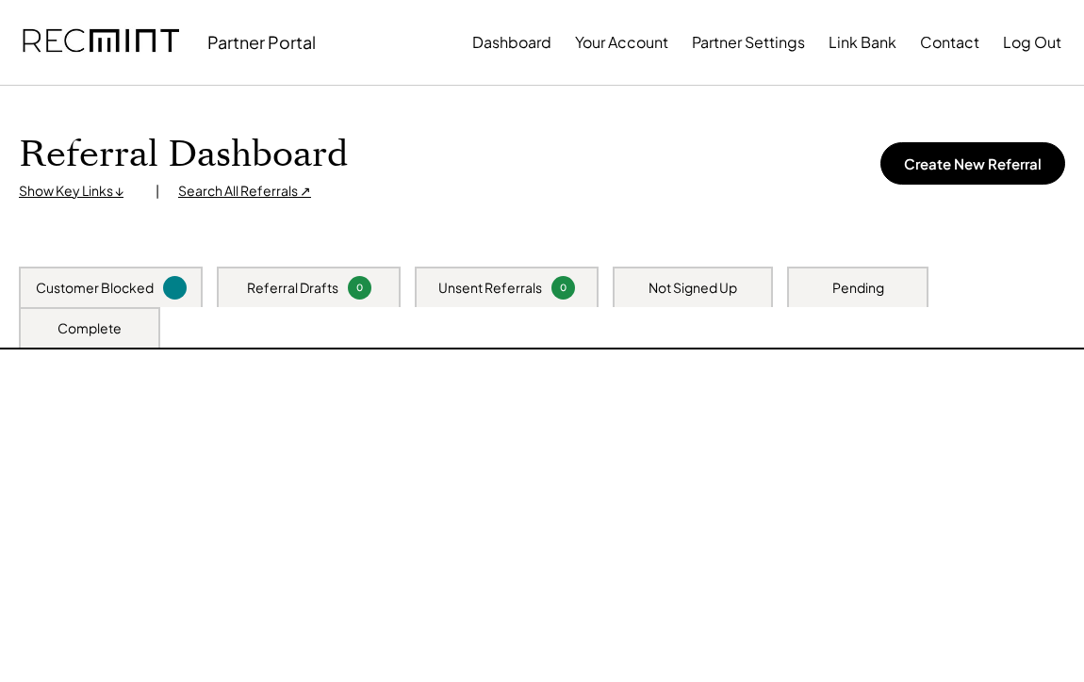 The image size is (1084, 682). What do you see at coordinates (512, 42) in the screenshot?
I see `button: Dashboard` at bounding box center [512, 42].